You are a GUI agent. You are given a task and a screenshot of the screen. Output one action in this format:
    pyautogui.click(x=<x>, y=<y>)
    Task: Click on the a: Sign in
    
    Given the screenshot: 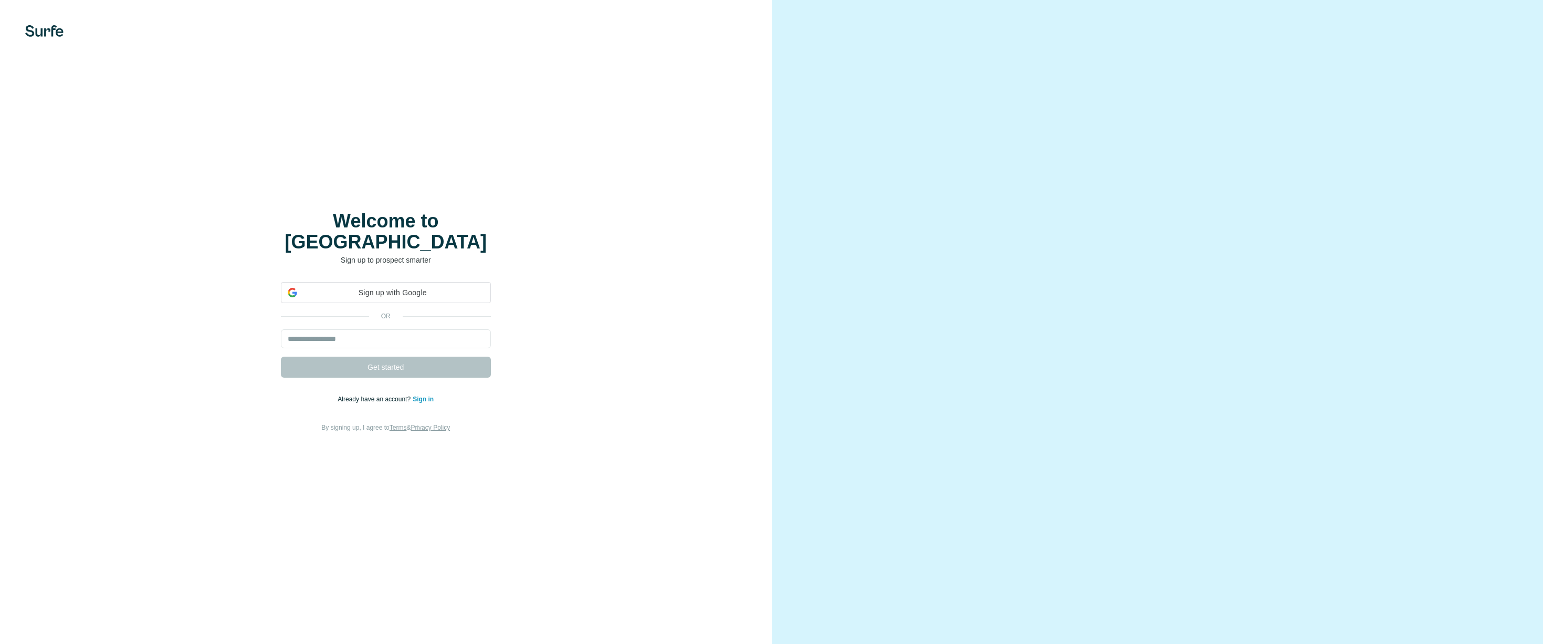 What is the action you would take?
    pyautogui.click(x=423, y=399)
    